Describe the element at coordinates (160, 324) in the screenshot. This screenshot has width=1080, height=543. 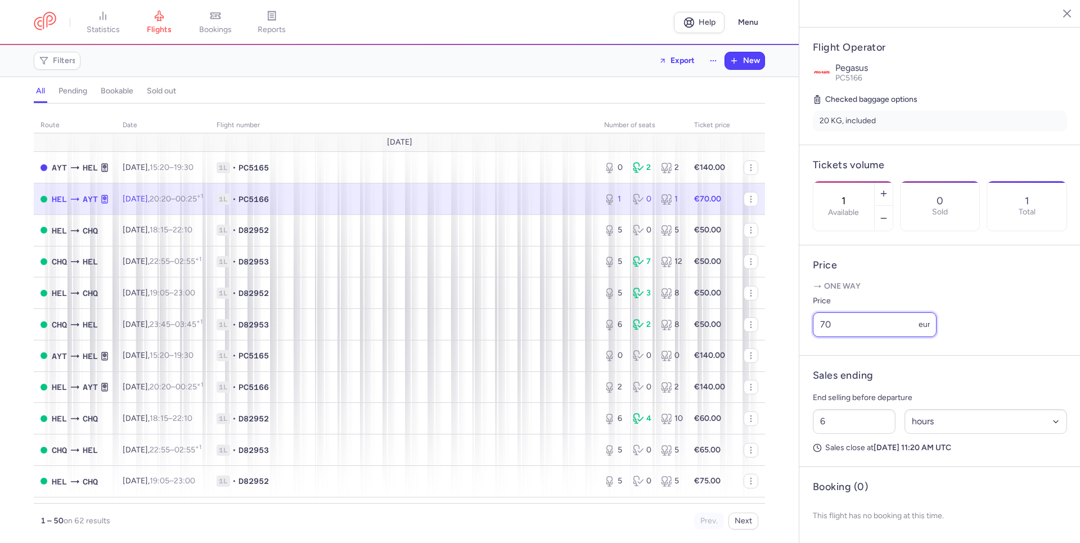
I see `time: 23:45` at that location.